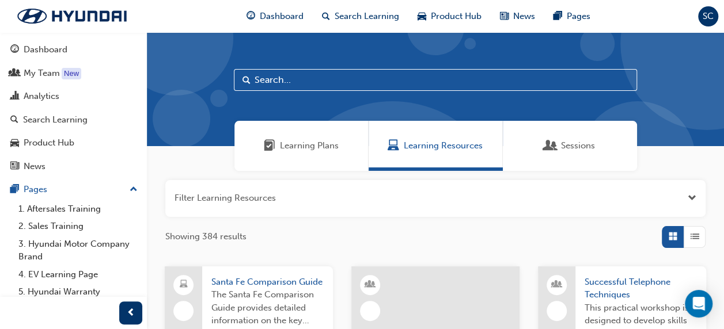 Image resolution: width=724 pixels, height=329 pixels. What do you see at coordinates (275, 16) in the screenshot?
I see `a: guage-iconDashboard` at bounding box center [275, 16].